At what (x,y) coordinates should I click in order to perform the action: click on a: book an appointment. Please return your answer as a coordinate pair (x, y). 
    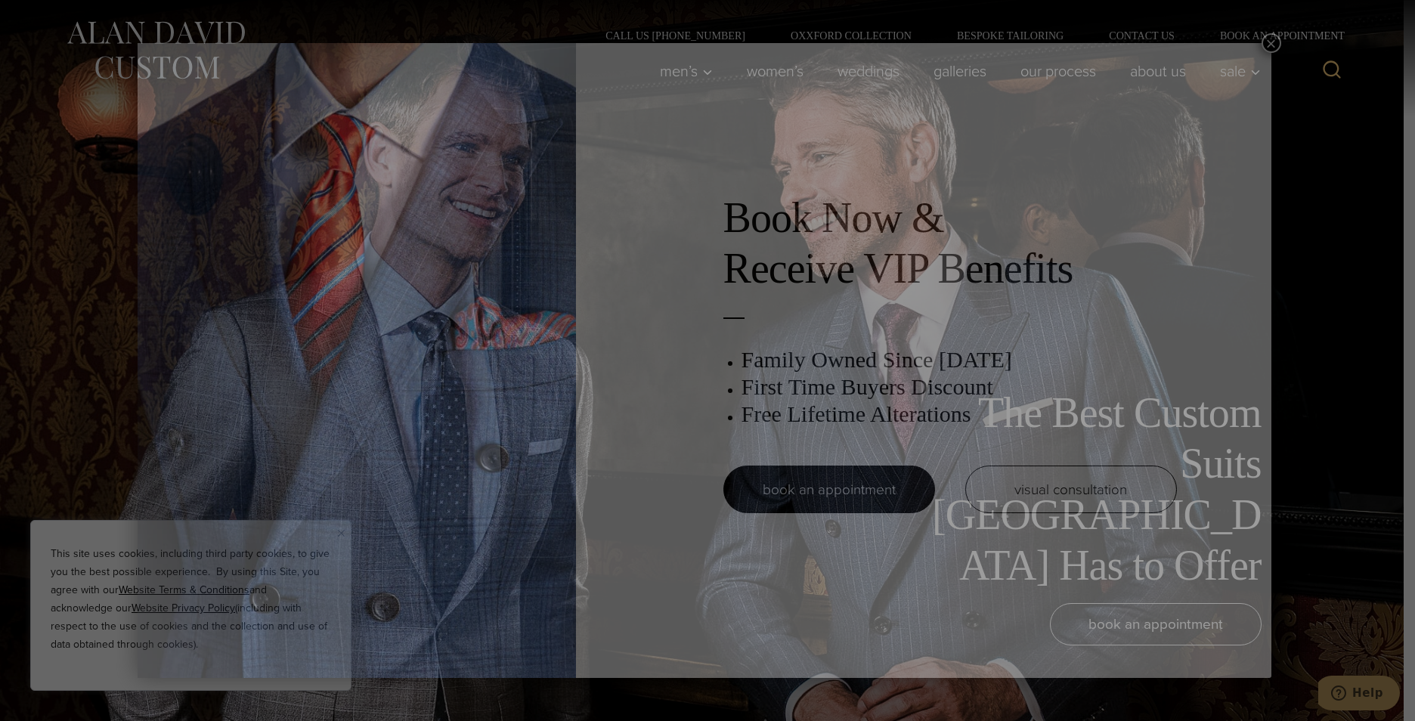
    Looking at the image, I should click on (829, 489).